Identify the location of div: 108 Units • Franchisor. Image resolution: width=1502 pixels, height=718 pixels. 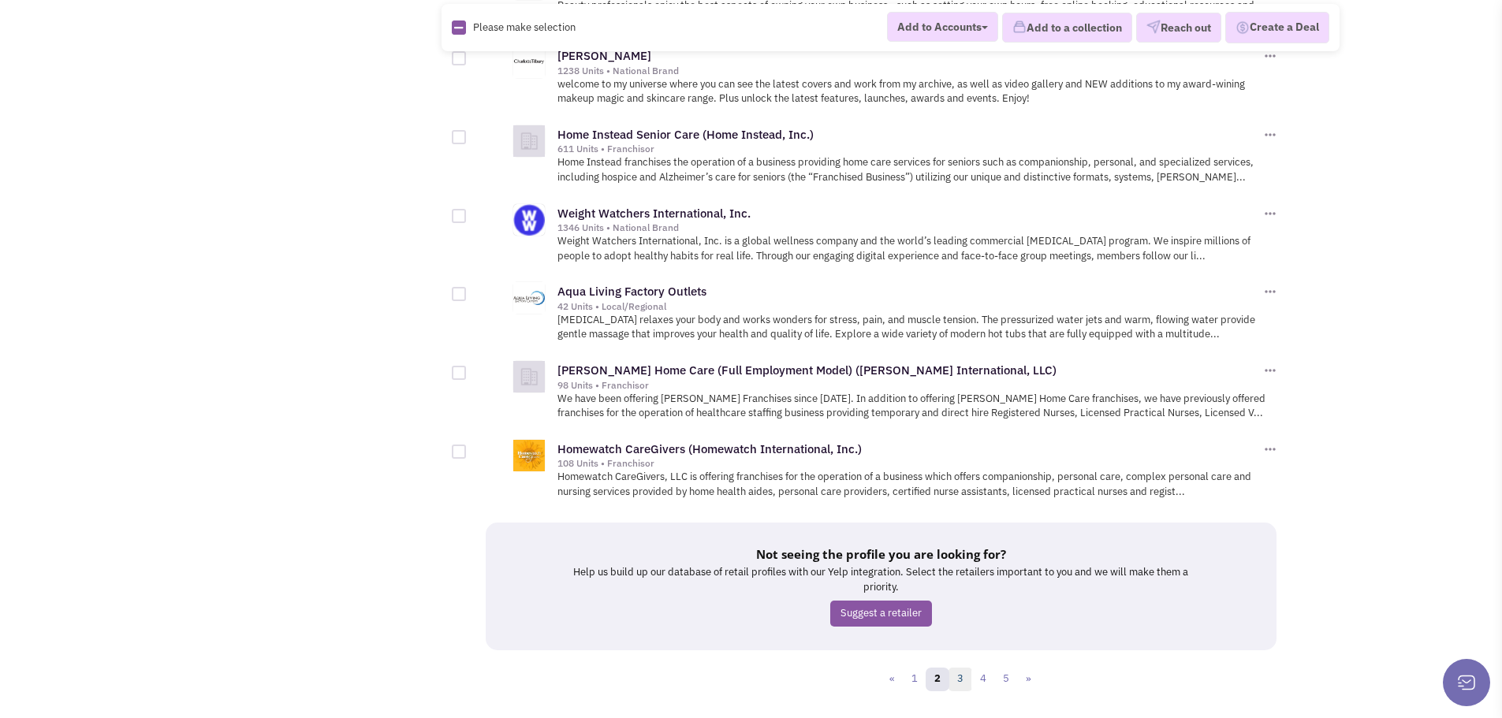
(909, 464).